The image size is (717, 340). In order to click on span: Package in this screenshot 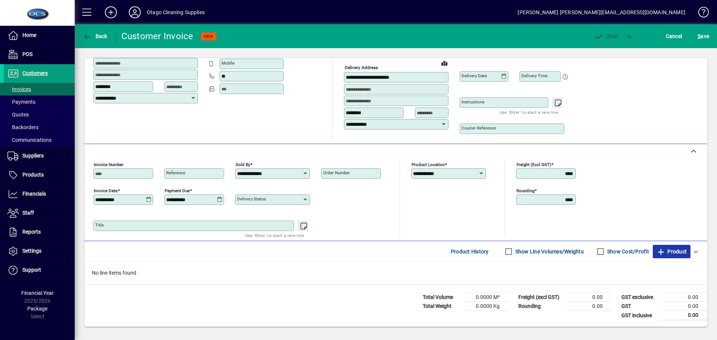, I will do `click(37, 309)`.